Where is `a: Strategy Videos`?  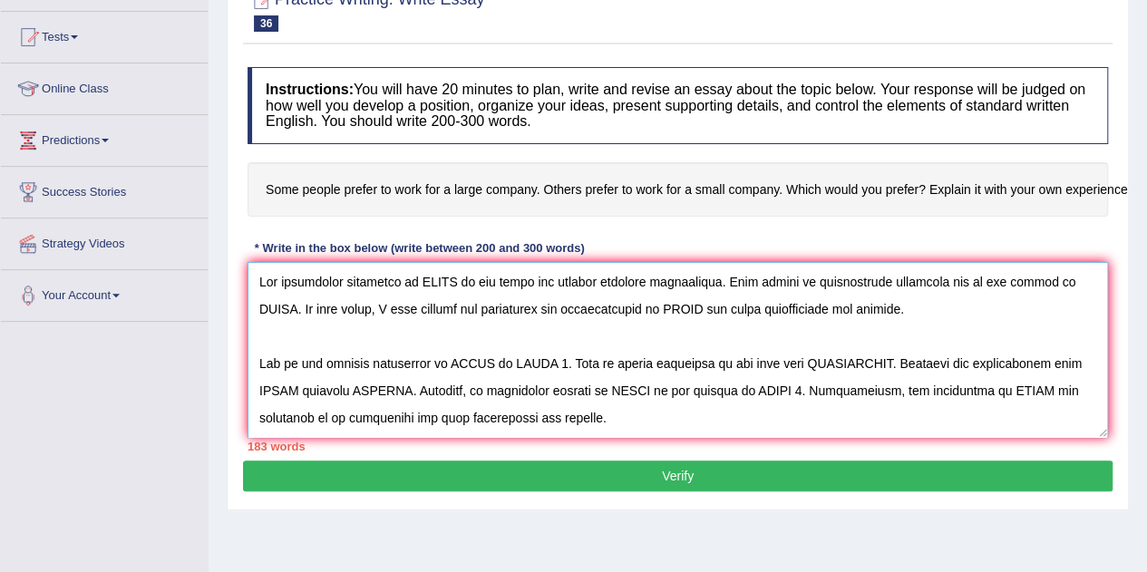
a: Strategy Videos is located at coordinates (104, 241).